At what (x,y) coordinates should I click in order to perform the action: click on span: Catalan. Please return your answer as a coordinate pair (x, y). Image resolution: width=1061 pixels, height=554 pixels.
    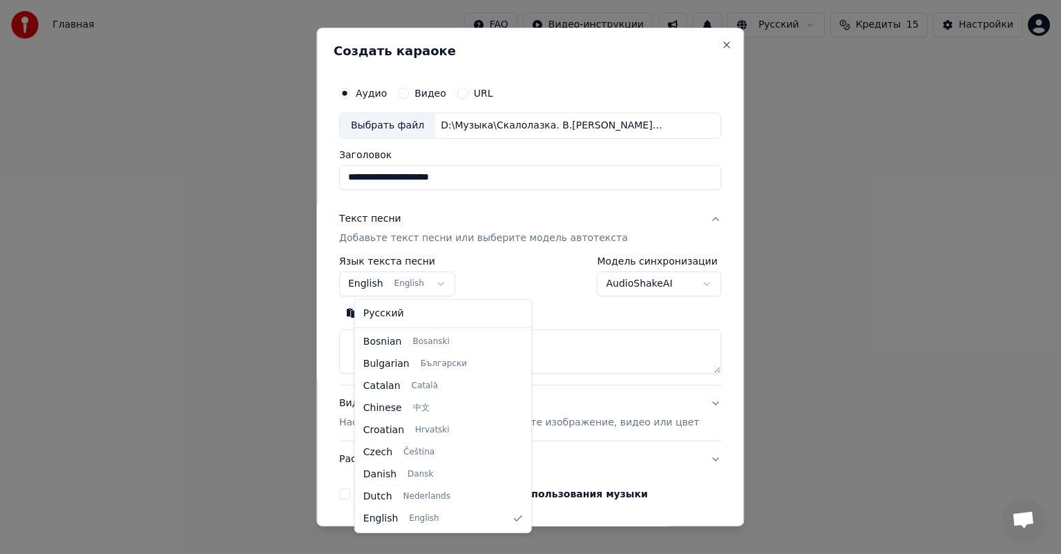
    Looking at the image, I should click on (382, 386).